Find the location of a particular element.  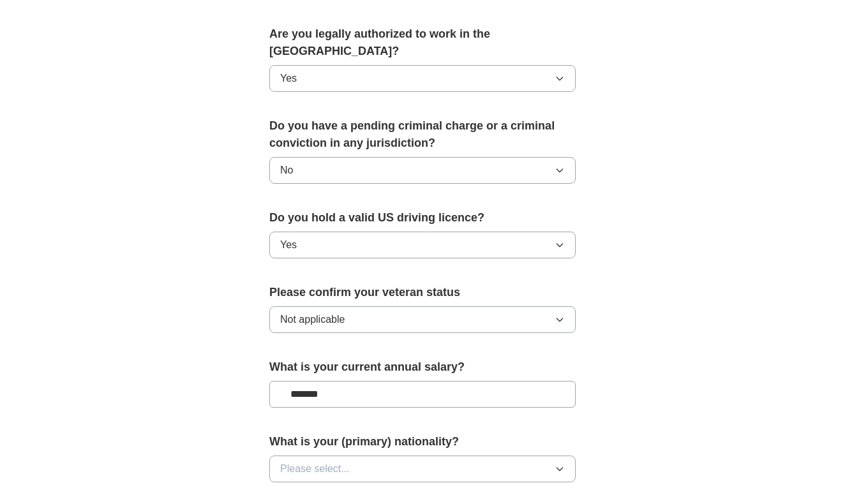

label: Please confirm your veteran status is located at coordinates (423, 292).